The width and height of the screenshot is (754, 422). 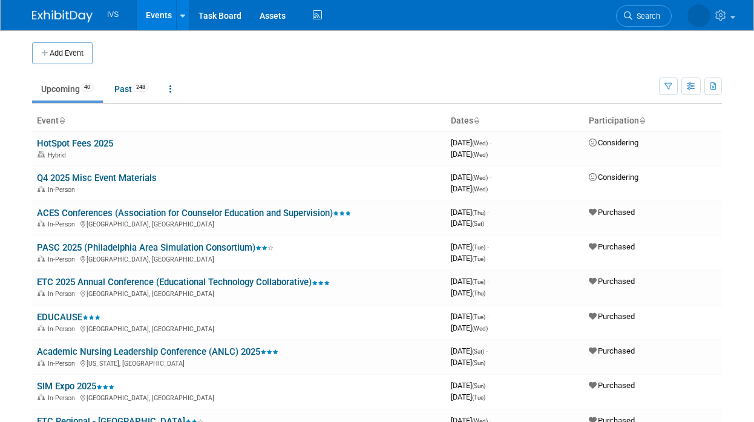 I want to click on span: 40, so click(x=87, y=87).